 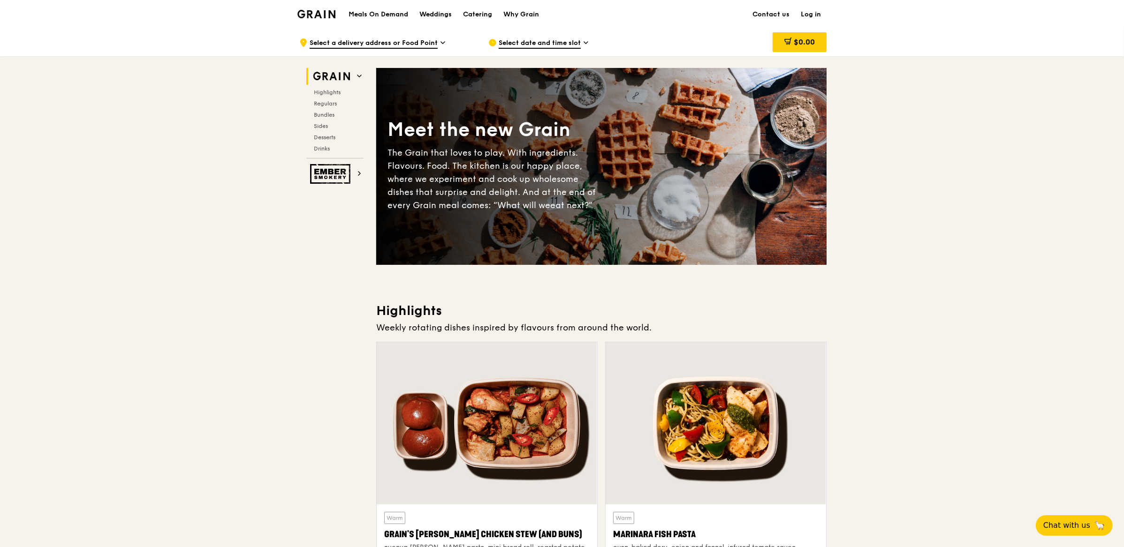 I want to click on span: Regulars, so click(x=325, y=104).